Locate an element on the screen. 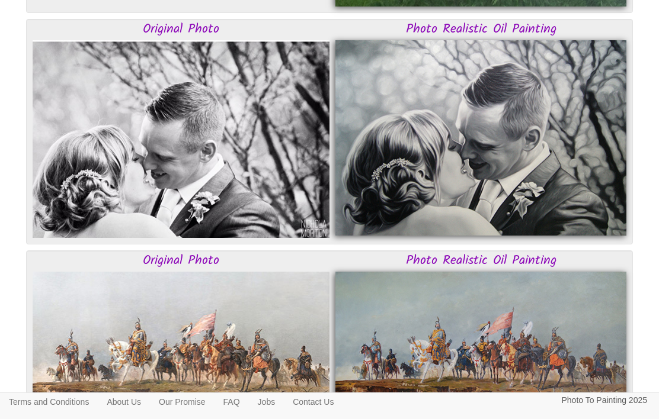  p: Photo To Painting 2025 is located at coordinates (603, 400).